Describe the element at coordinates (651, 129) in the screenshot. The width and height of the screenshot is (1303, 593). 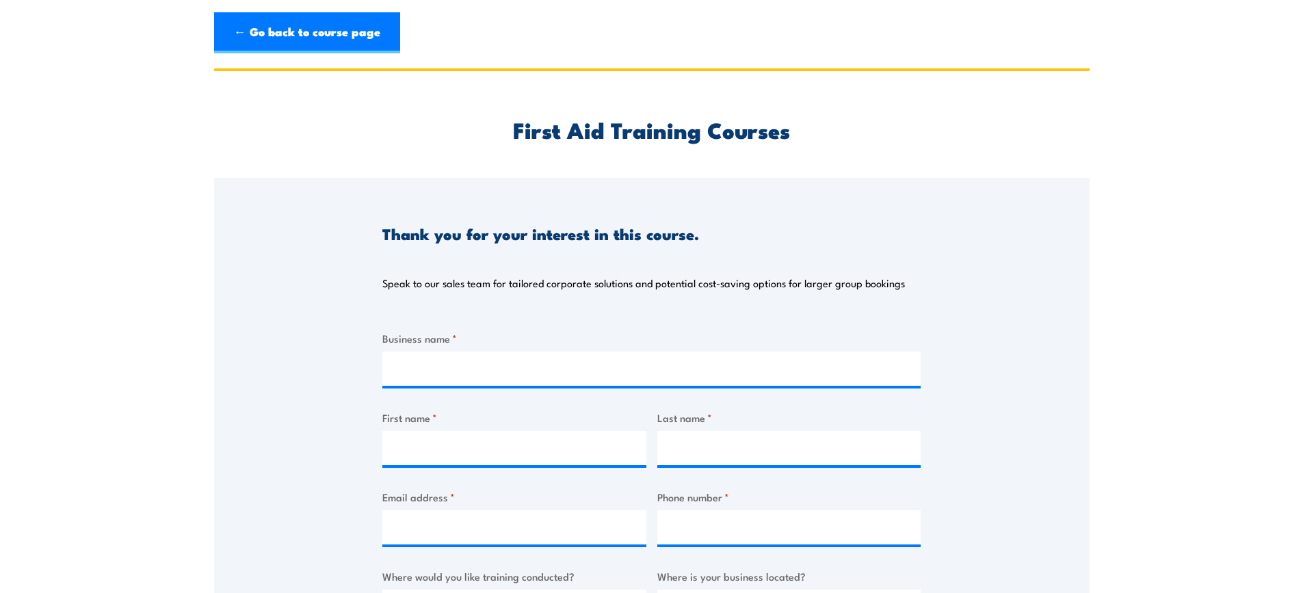
I see `h2: First Aid Training Courses` at that location.